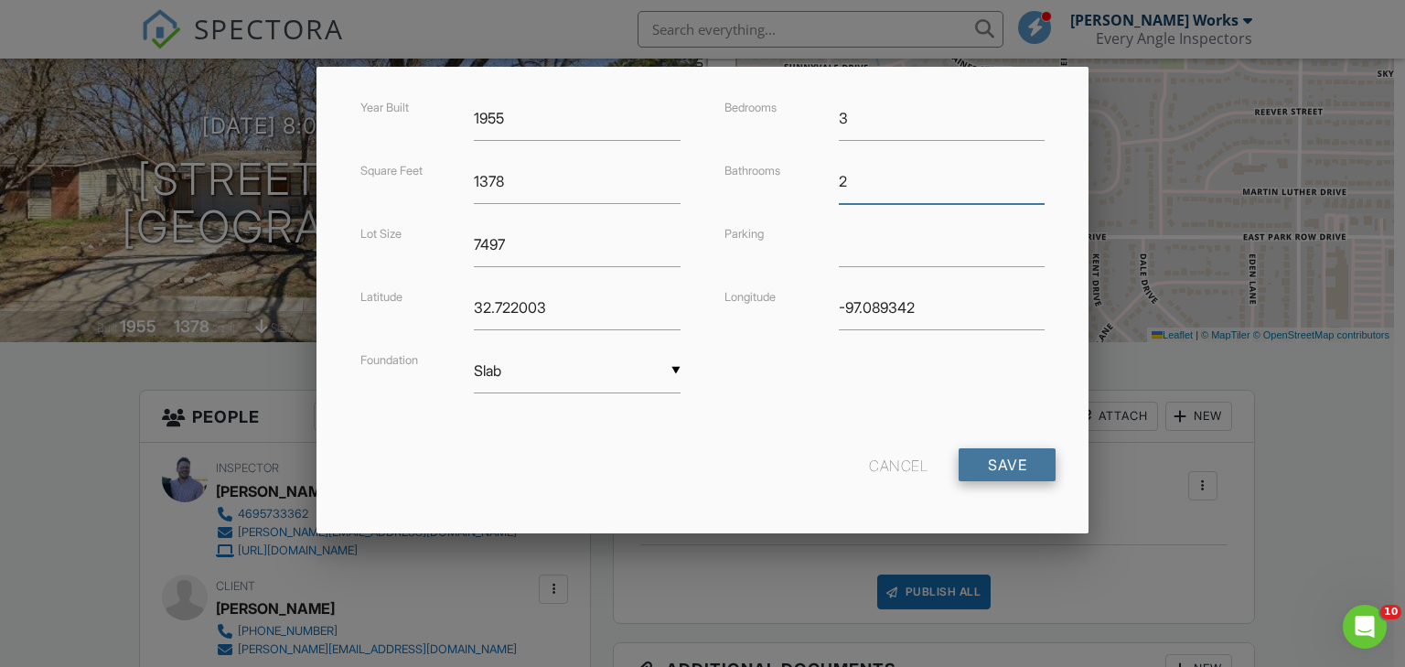 Image resolution: width=1405 pixels, height=667 pixels. Describe the element at coordinates (381, 233) in the screenshot. I see `label: Lot Size` at that location.